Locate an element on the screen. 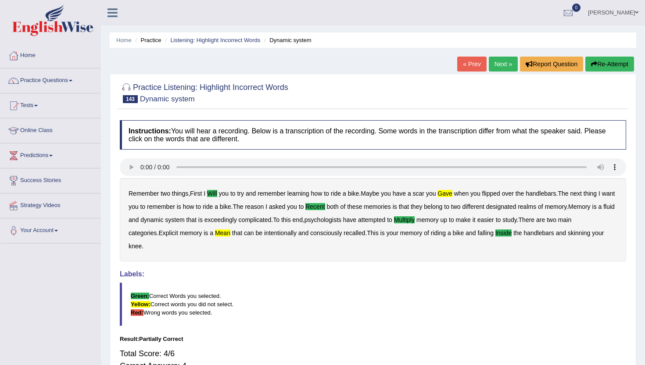 The width and height of the screenshot is (645, 365). b: inside is located at coordinates (503, 233).